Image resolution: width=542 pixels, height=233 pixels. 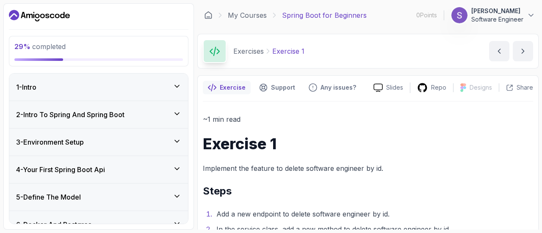 What do you see at coordinates (523, 51) in the screenshot?
I see `button: next content` at bounding box center [523, 51].